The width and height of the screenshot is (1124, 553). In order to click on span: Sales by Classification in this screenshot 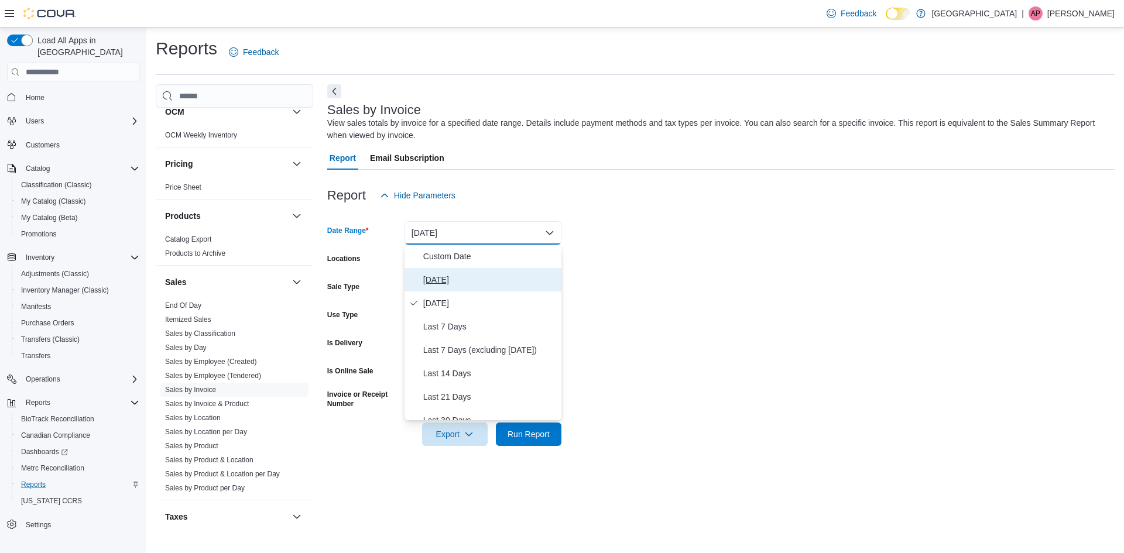, I will do `click(200, 334)`.